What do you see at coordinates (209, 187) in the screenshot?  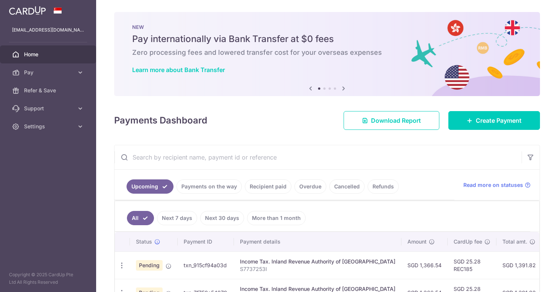 I see `a: Payments on the way` at bounding box center [209, 187].